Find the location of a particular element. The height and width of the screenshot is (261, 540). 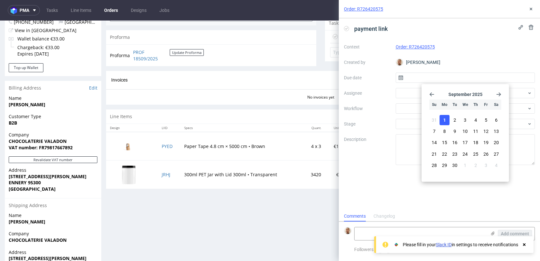

button: Top up Wallet is located at coordinates (26, 47).